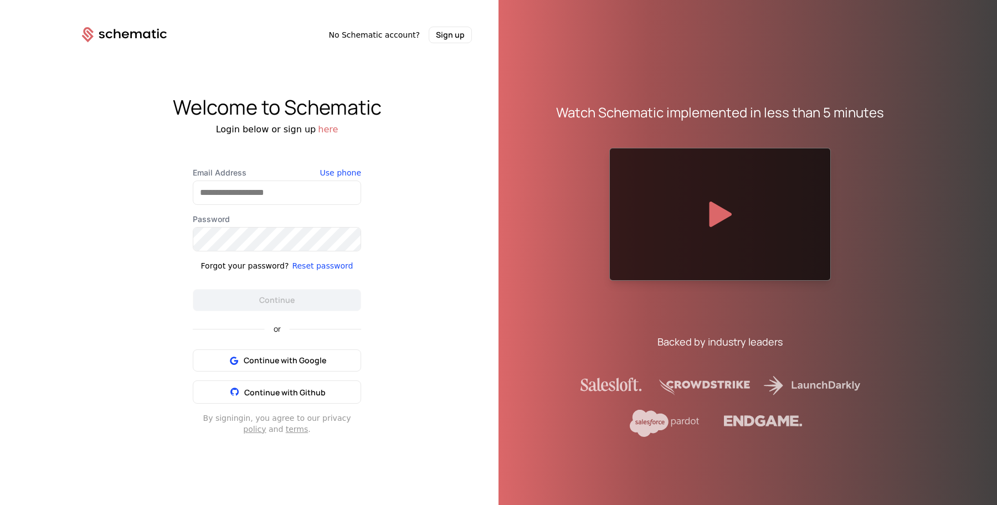  I want to click on a: policy, so click(254, 429).